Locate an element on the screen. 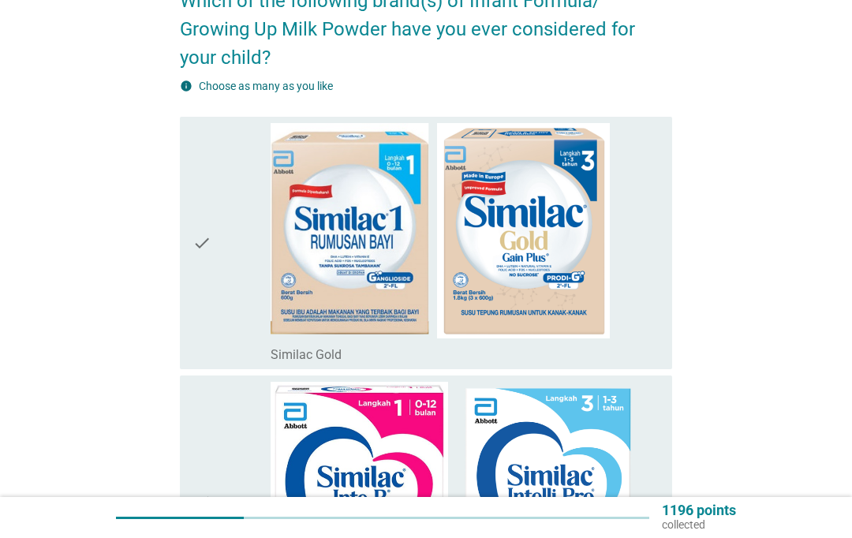 The height and width of the screenshot is (538, 852). p: 1196 points is located at coordinates (699, 511).